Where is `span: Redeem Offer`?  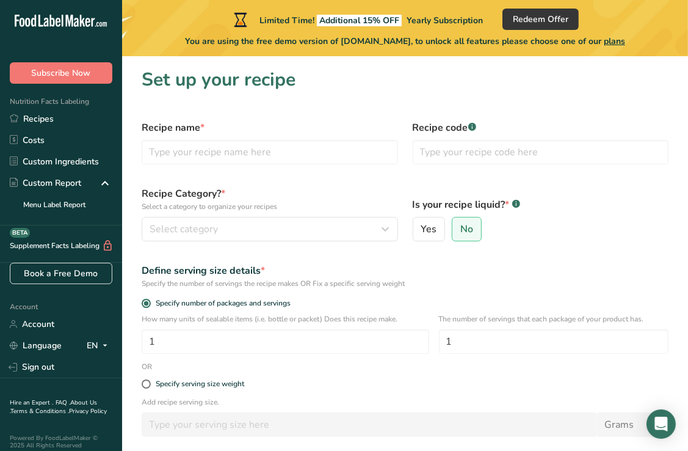 span: Redeem Offer is located at coordinates (541, 19).